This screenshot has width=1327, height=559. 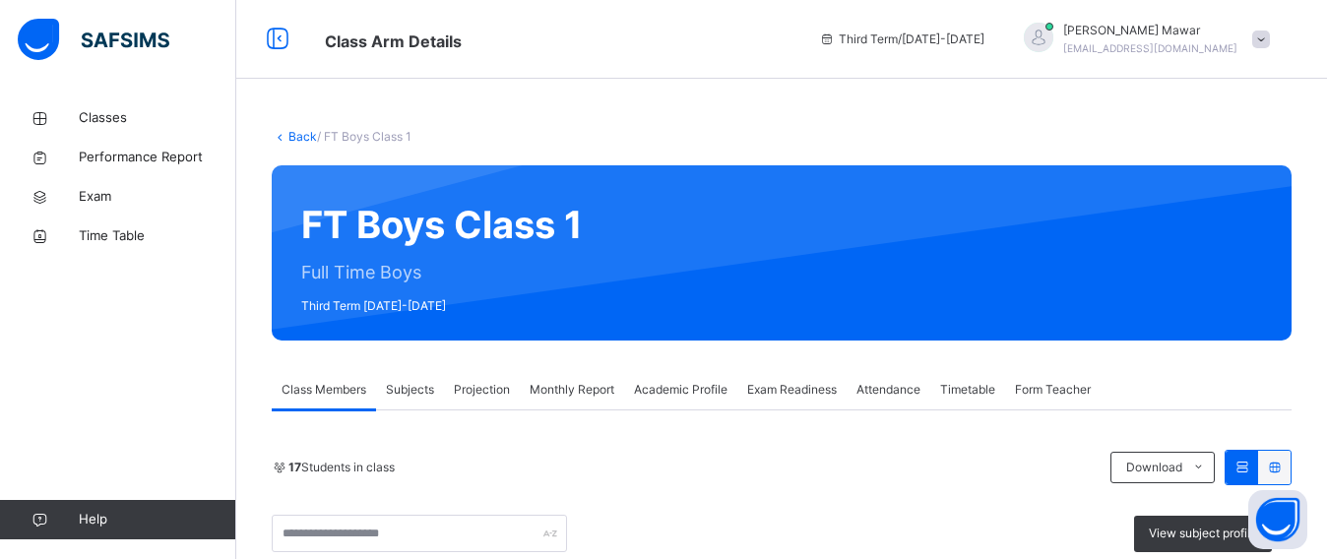 I want to click on span: Academic Profile, so click(x=680, y=390).